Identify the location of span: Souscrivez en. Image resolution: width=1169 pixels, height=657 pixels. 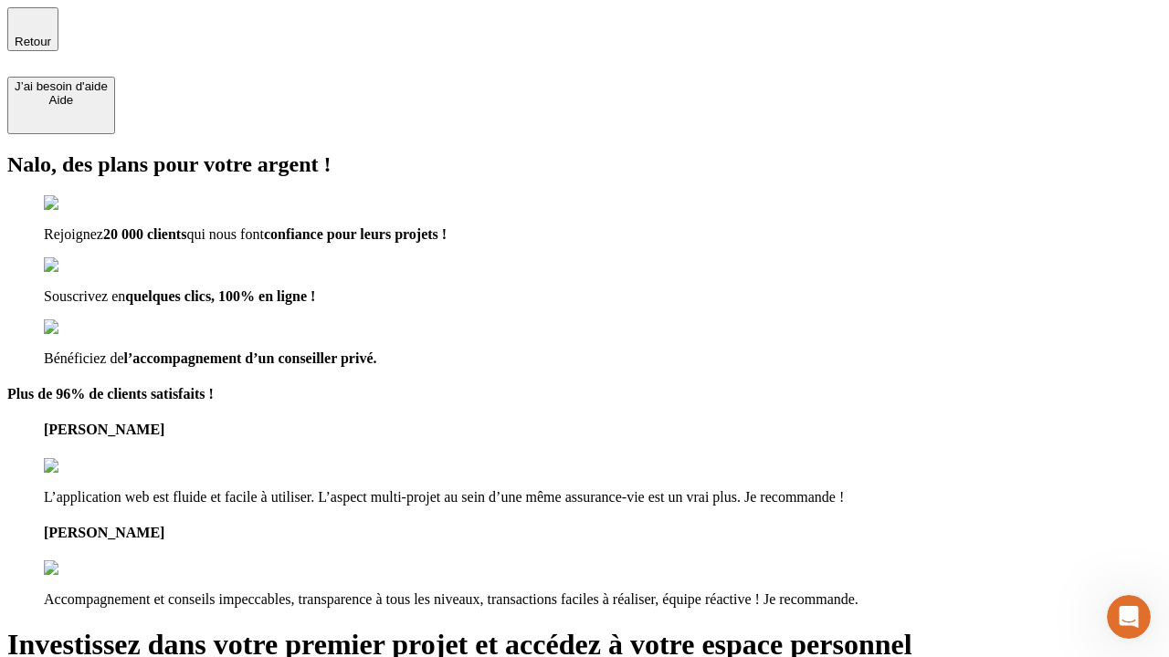
(84, 296).